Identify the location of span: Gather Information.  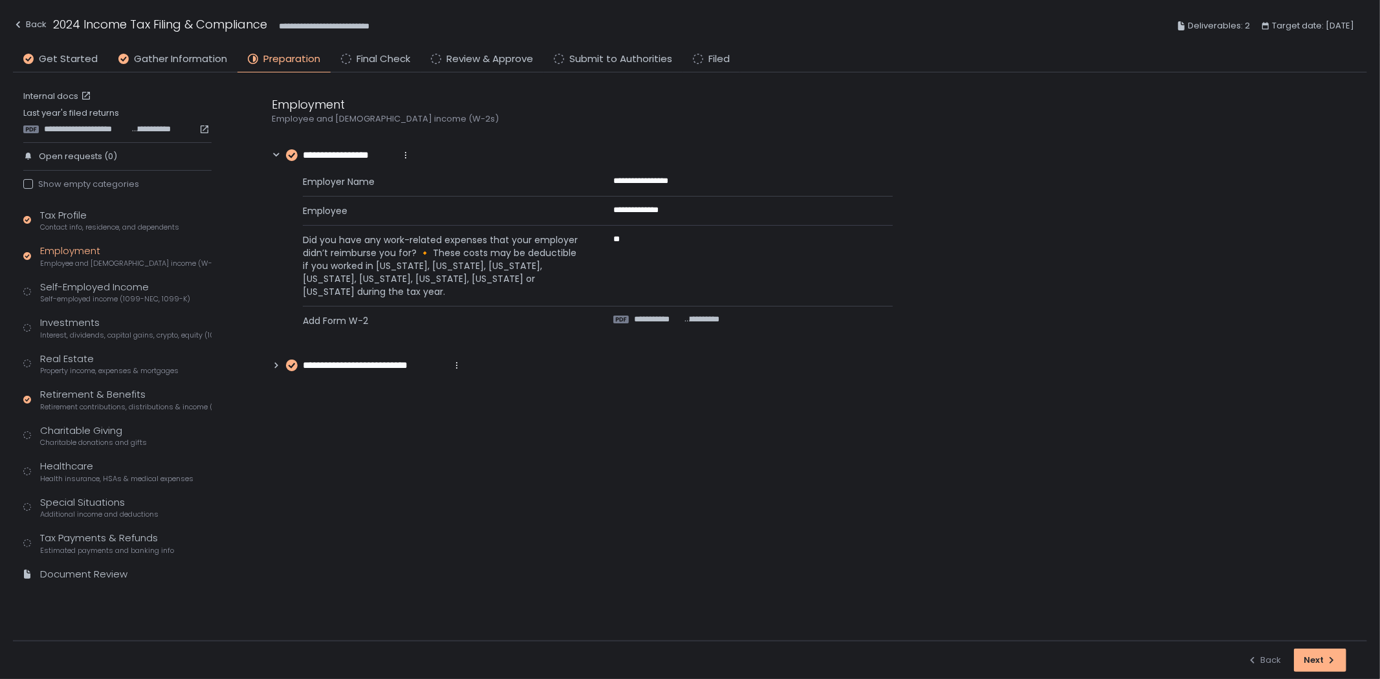
(181, 59).